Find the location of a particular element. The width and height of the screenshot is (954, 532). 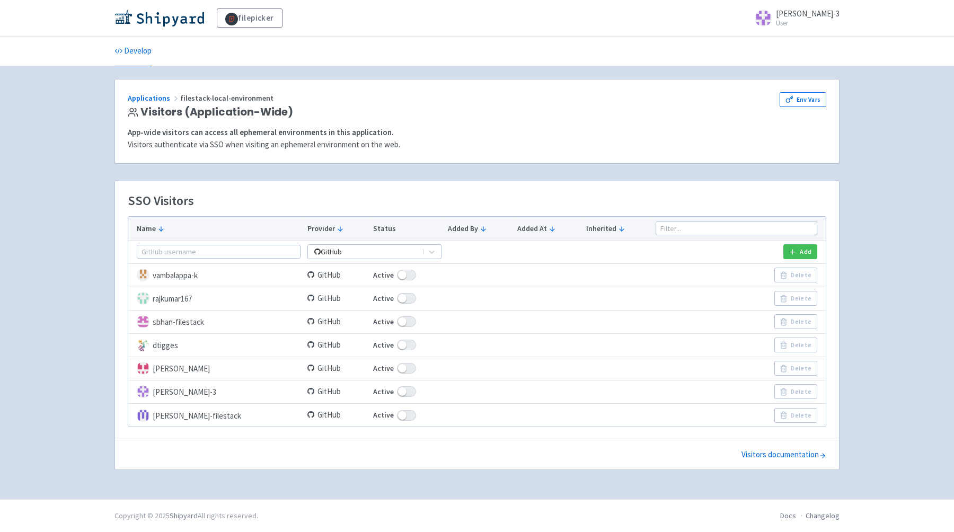

input: Filter... is located at coordinates (736, 228).